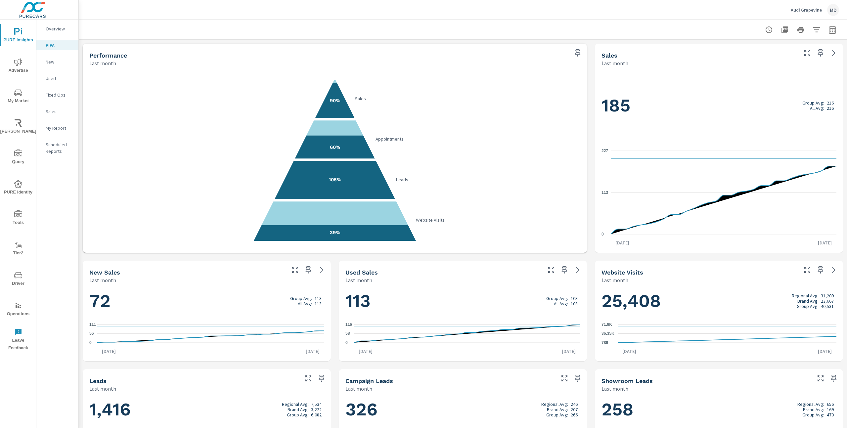 The width and height of the screenshot is (847, 428). What do you see at coordinates (59, 62) in the screenshot?
I see `p: New` at bounding box center [59, 62].